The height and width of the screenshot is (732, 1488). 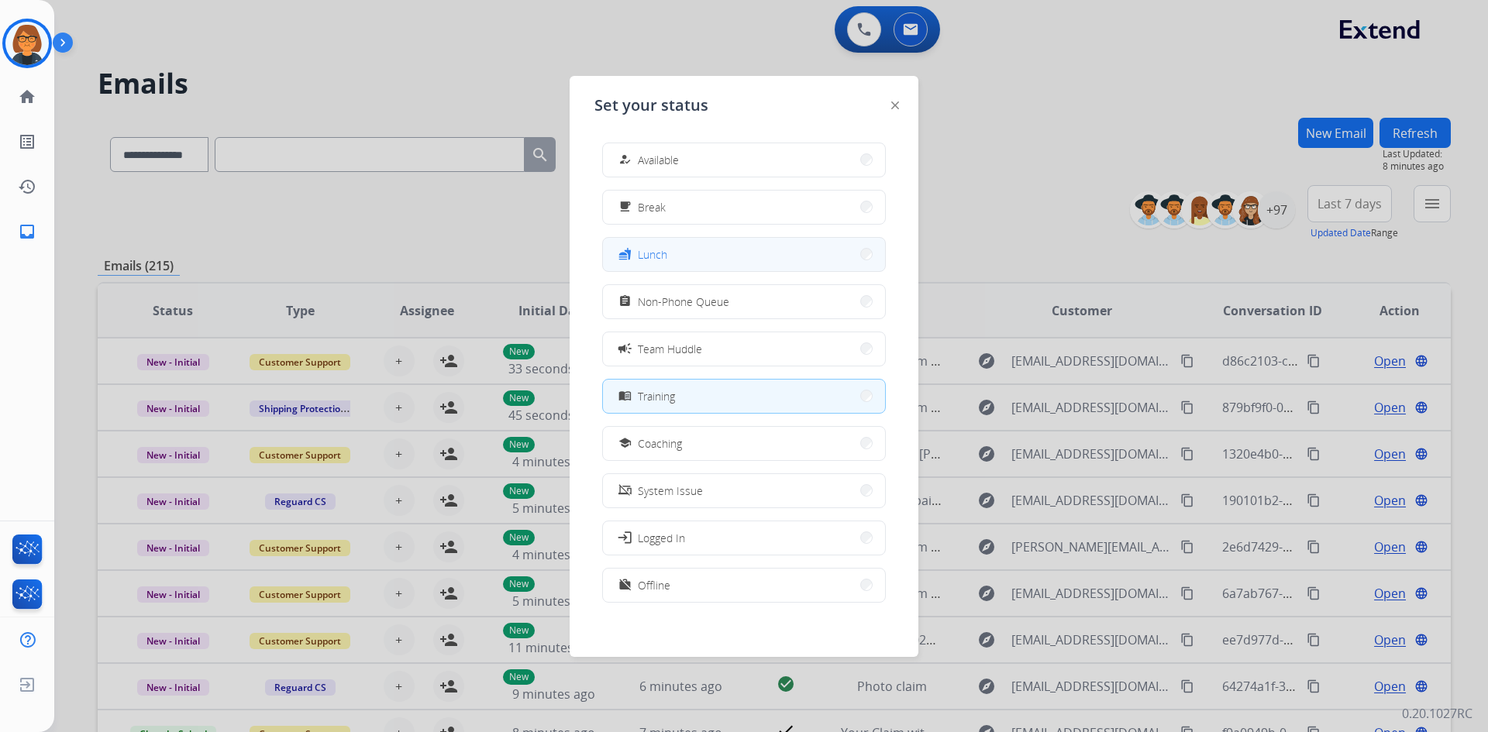 What do you see at coordinates (651, 105) in the screenshot?
I see `span: Set your status` at bounding box center [651, 105].